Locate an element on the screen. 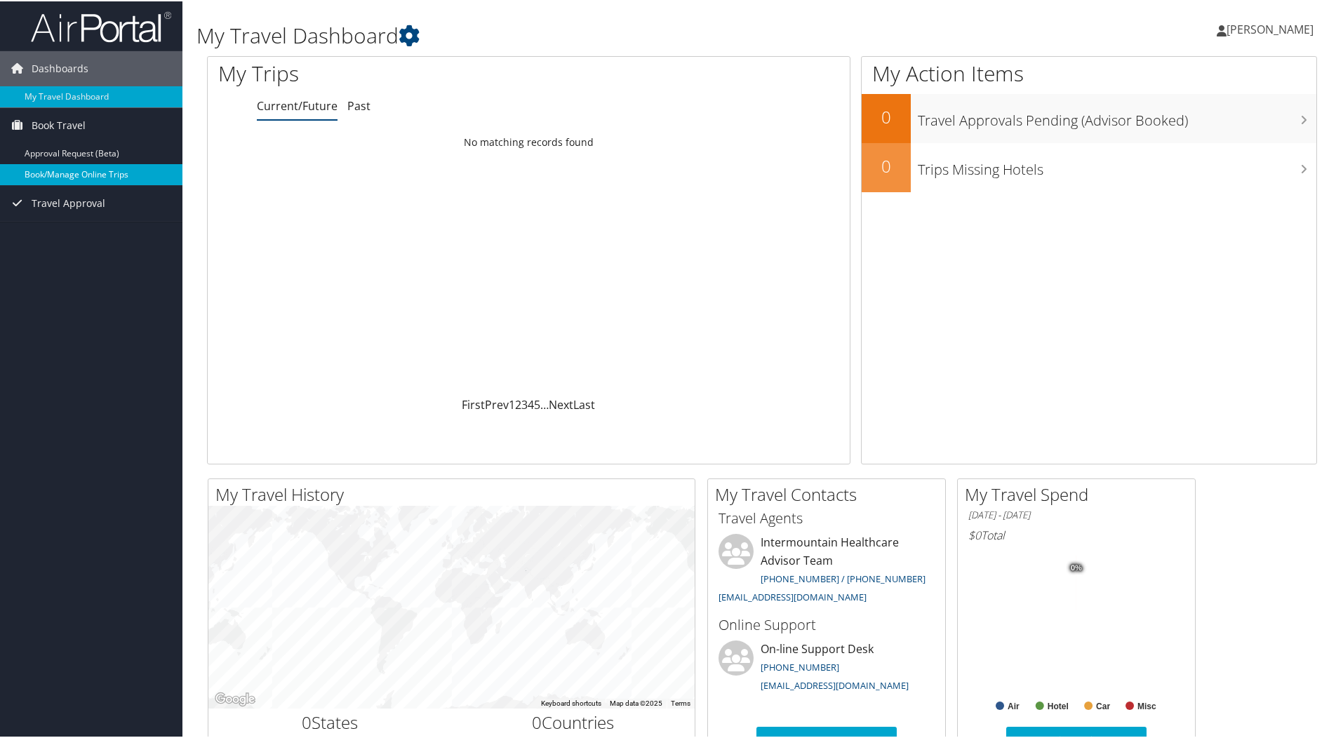 Image resolution: width=1336 pixels, height=738 pixels. span: Travel Approval is located at coordinates (68, 202).